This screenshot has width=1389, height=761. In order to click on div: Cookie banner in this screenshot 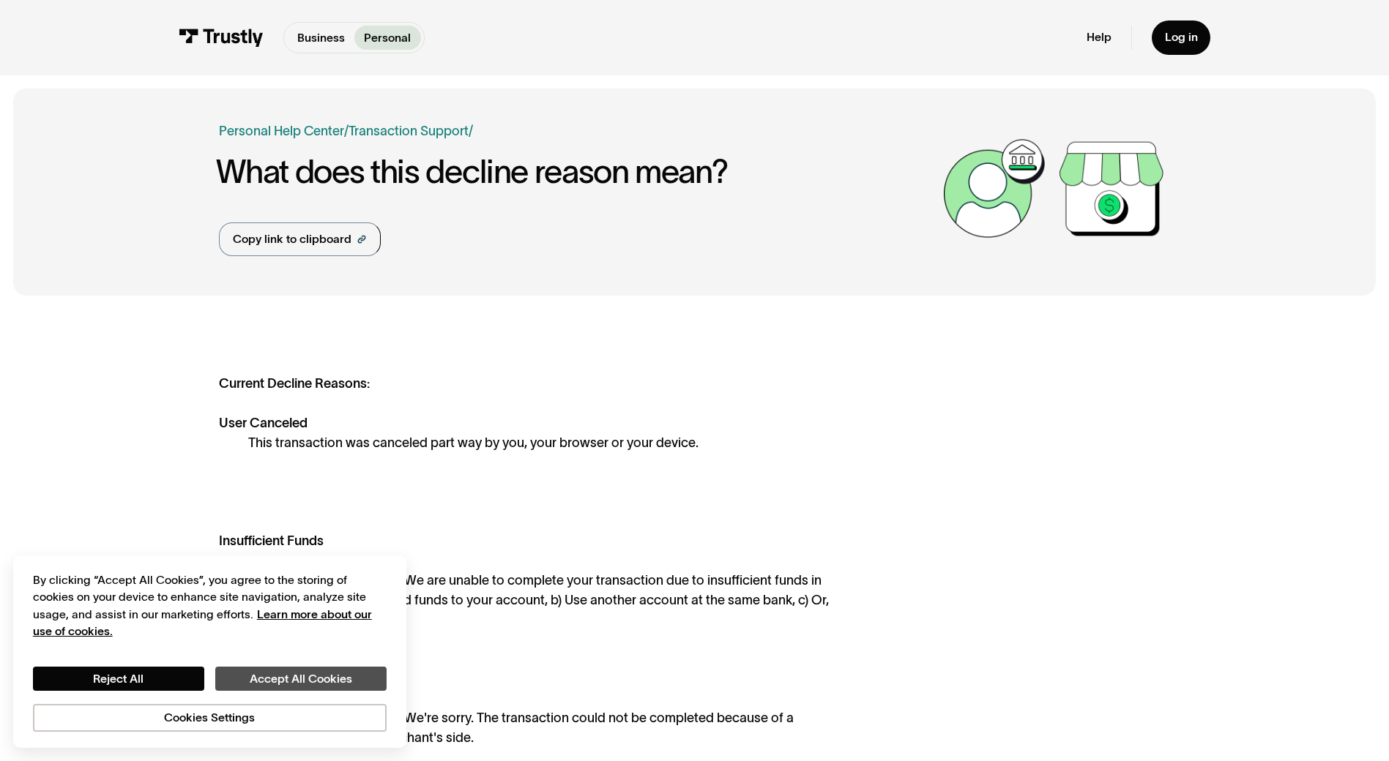, I will do `click(209, 652)`.